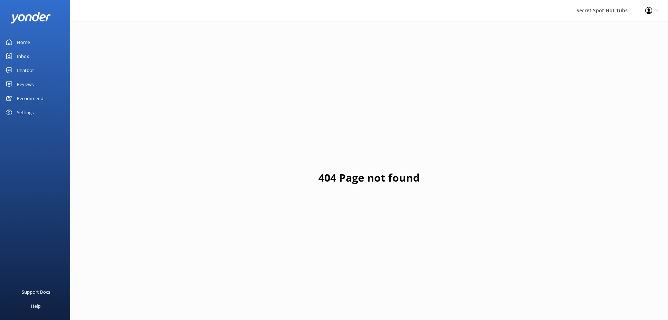  I want to click on div: Support Docs, so click(36, 292).